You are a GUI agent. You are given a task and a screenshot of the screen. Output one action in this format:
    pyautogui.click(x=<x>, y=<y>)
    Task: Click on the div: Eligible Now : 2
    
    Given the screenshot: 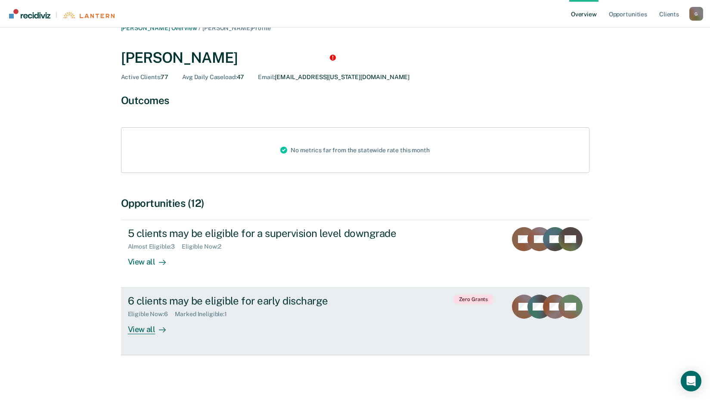 What is the action you would take?
    pyautogui.click(x=205, y=247)
    